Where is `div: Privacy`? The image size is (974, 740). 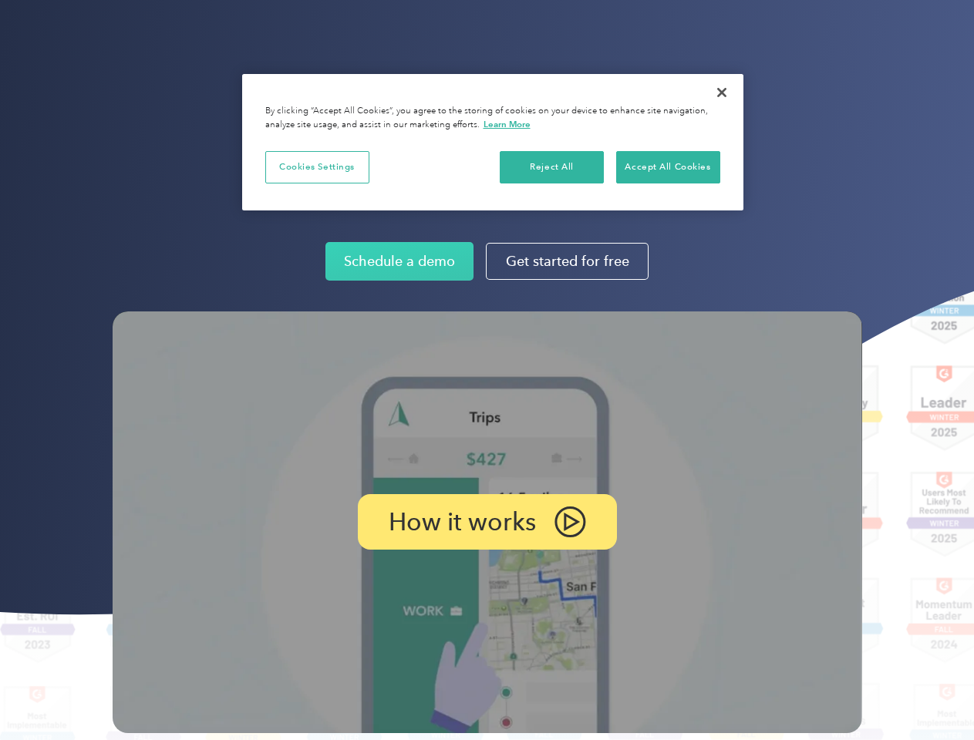
div: Privacy is located at coordinates (493, 142).